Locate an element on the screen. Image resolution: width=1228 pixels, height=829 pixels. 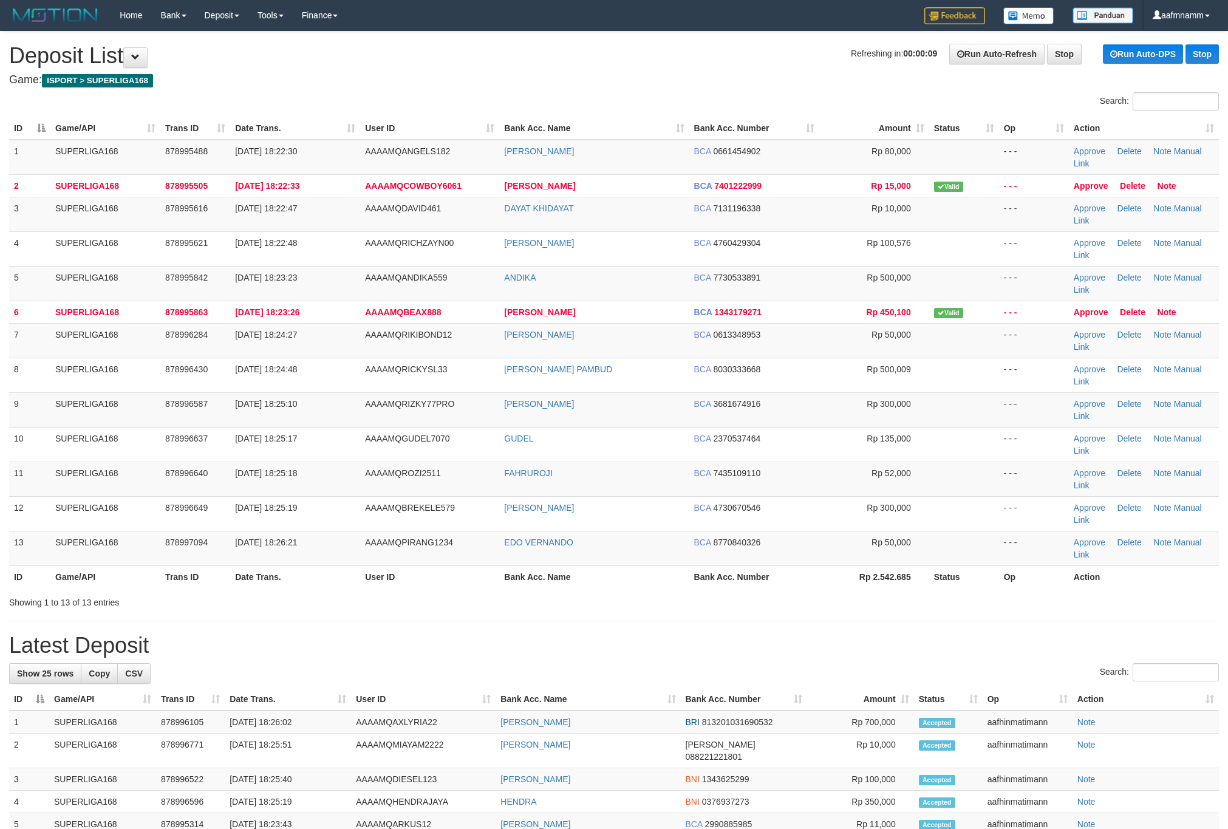
span: AAAAMQRIKIBOND12 is located at coordinates (408, 334).